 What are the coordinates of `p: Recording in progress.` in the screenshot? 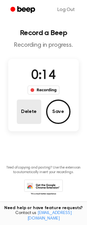 It's located at (43, 45).